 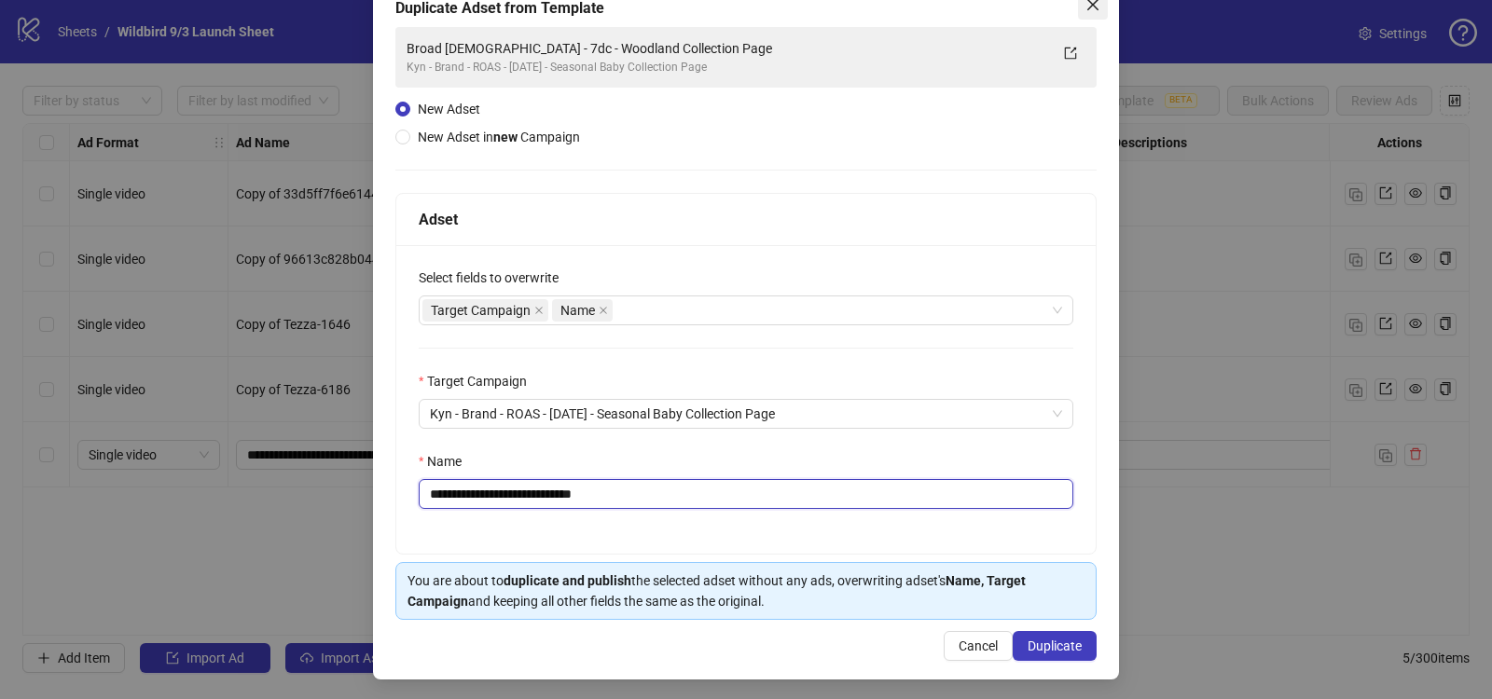 I want to click on span: Cancel, so click(x=978, y=646).